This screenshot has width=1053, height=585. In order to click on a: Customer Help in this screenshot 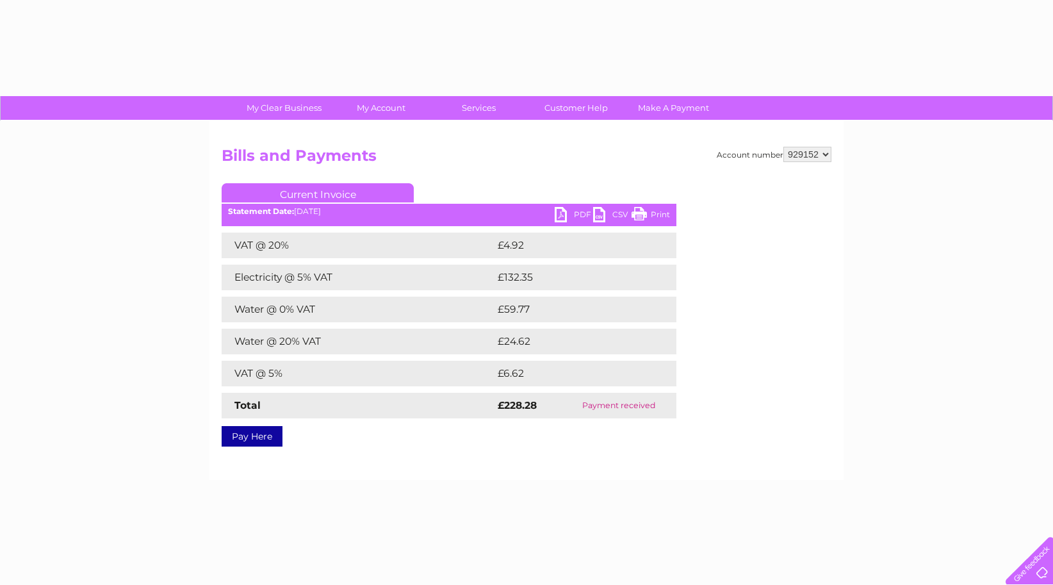, I will do `click(576, 108)`.